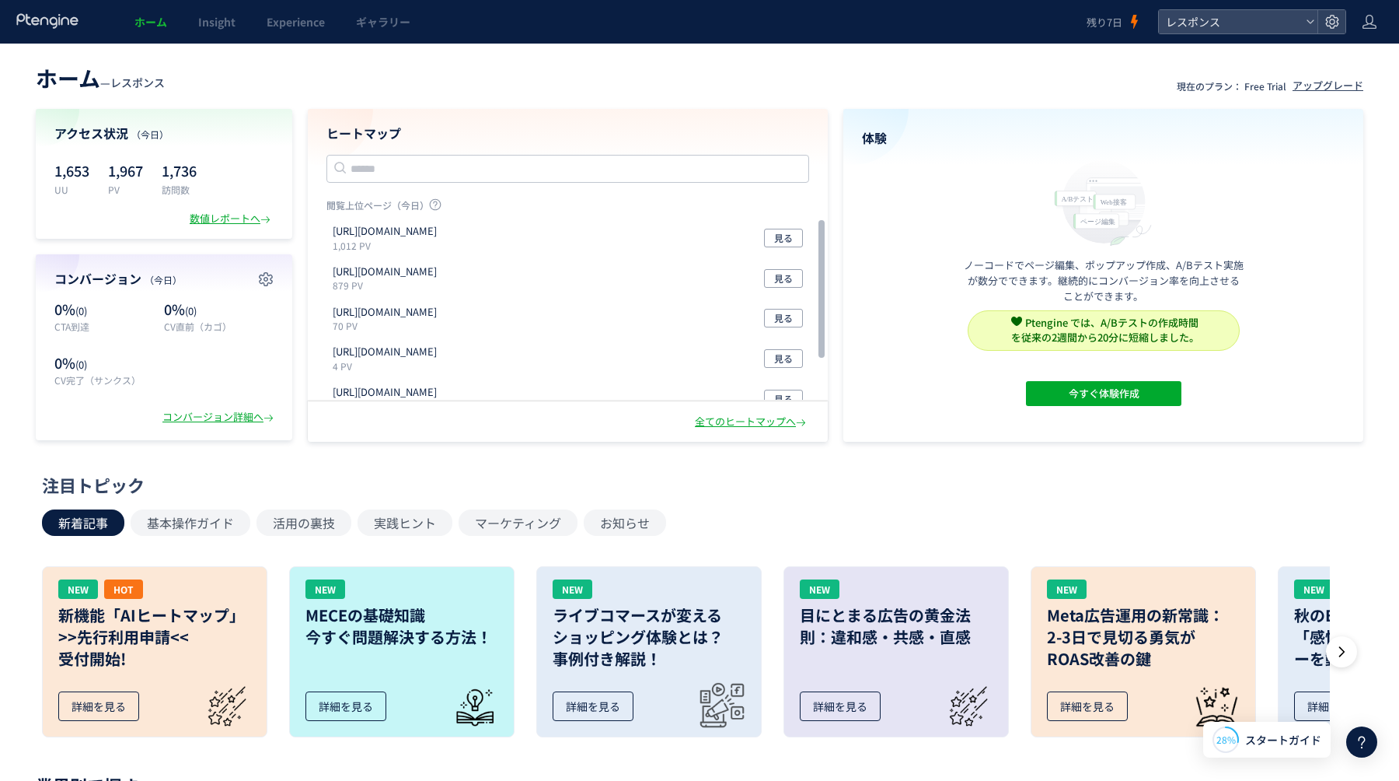 This screenshot has width=1399, height=781. I want to click on a: NEWライブコマースが変えるショッピング体験とは？事例付き解説！詳細を見る, so click(649, 652).